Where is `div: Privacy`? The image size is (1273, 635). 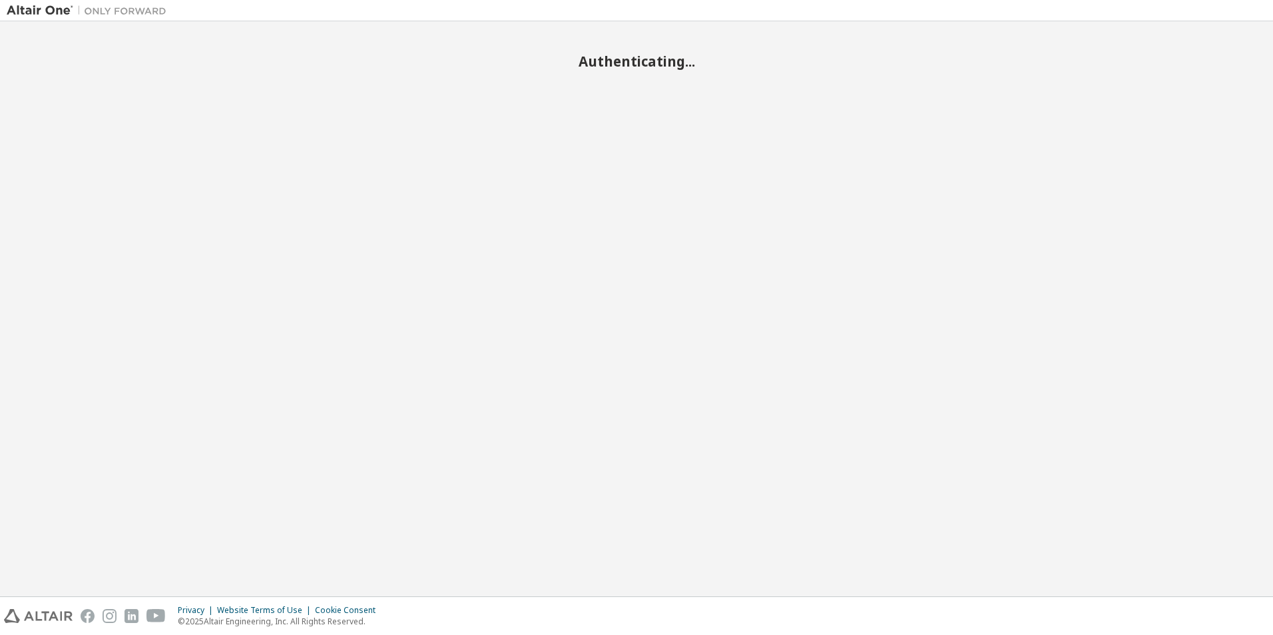 div: Privacy is located at coordinates (197, 611).